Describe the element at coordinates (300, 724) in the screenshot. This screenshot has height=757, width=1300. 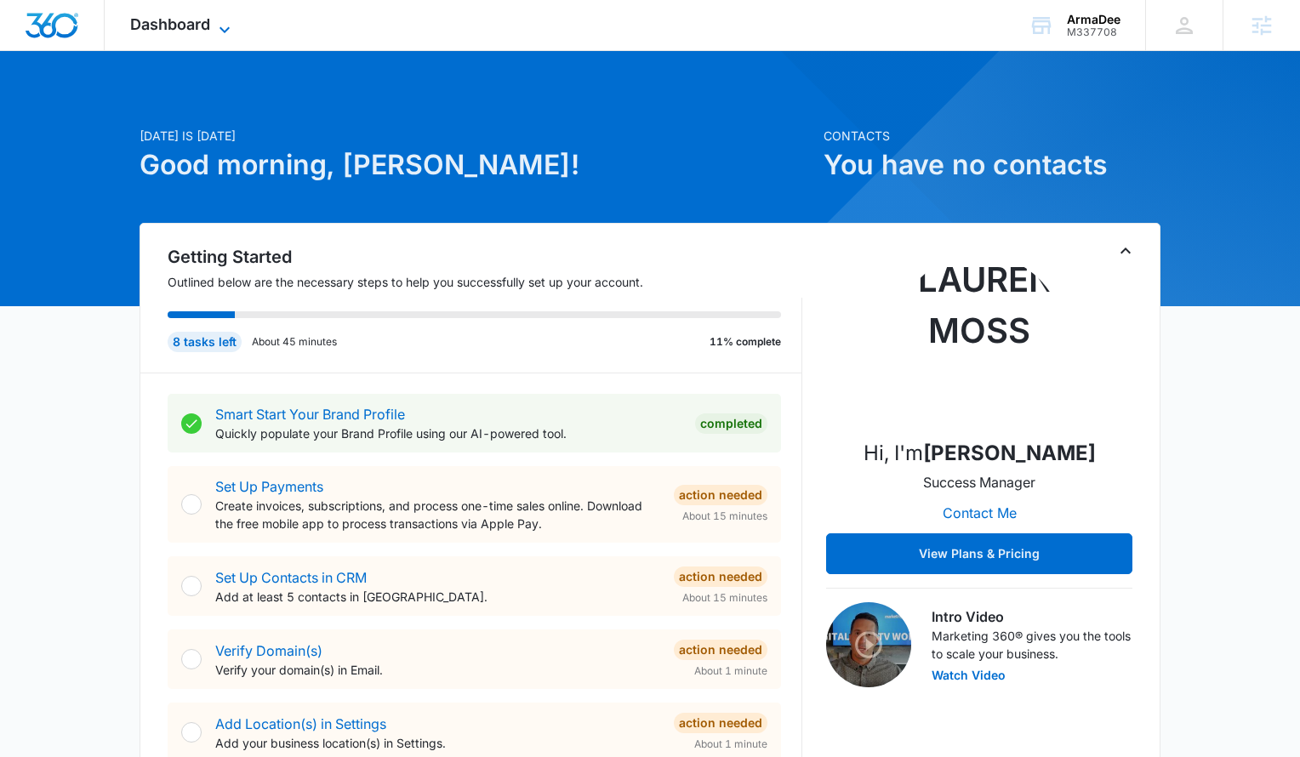
I see `a: Add Location(s) in Settings` at that location.